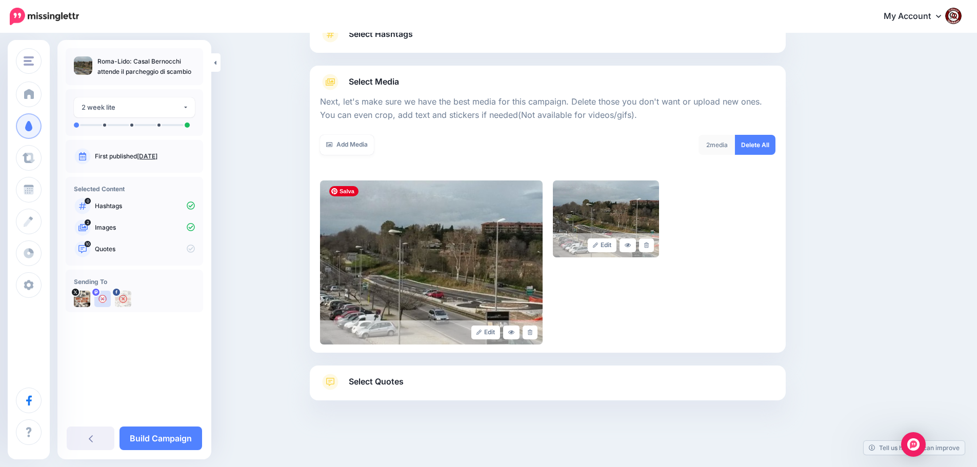 The image size is (977, 467). What do you see at coordinates (548, 82) in the screenshot?
I see `a: Select Media` at bounding box center [548, 82].